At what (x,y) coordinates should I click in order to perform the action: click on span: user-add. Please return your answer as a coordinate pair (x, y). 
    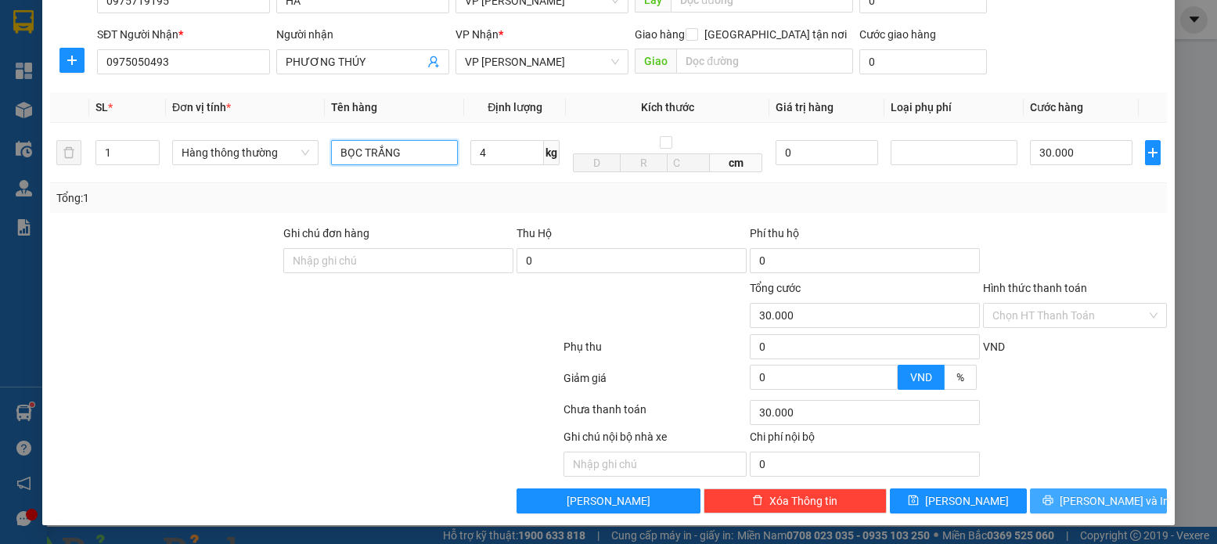
    Looking at the image, I should click on (434, 62).